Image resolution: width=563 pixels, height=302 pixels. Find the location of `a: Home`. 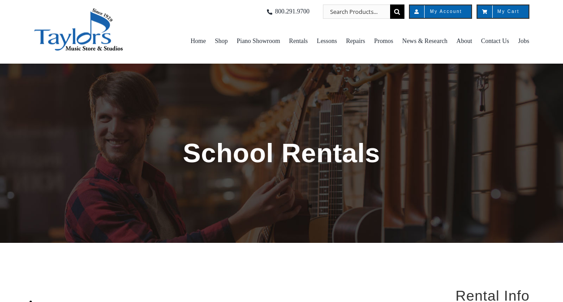

a: Home is located at coordinates (198, 41).